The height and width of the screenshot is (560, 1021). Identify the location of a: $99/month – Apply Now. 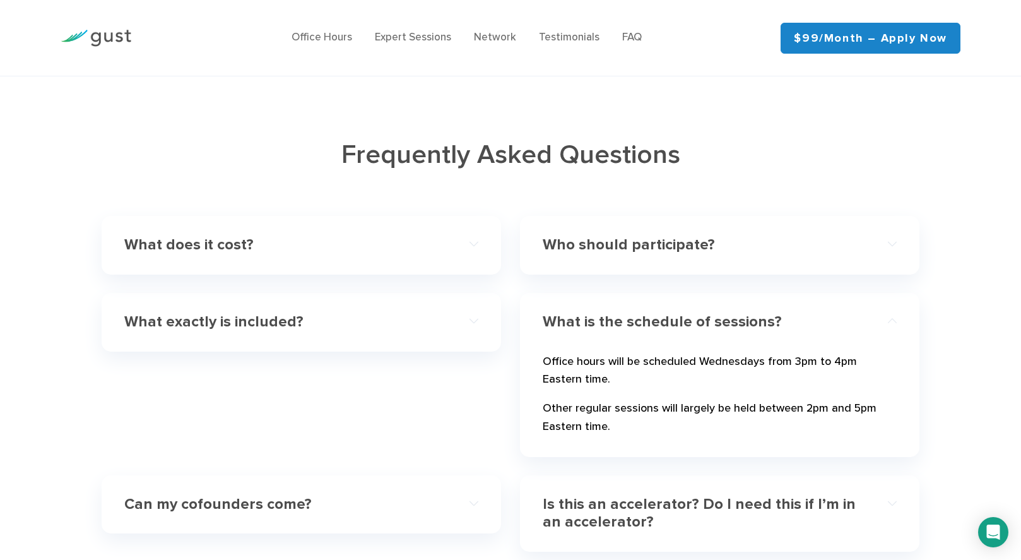
(870, 38).